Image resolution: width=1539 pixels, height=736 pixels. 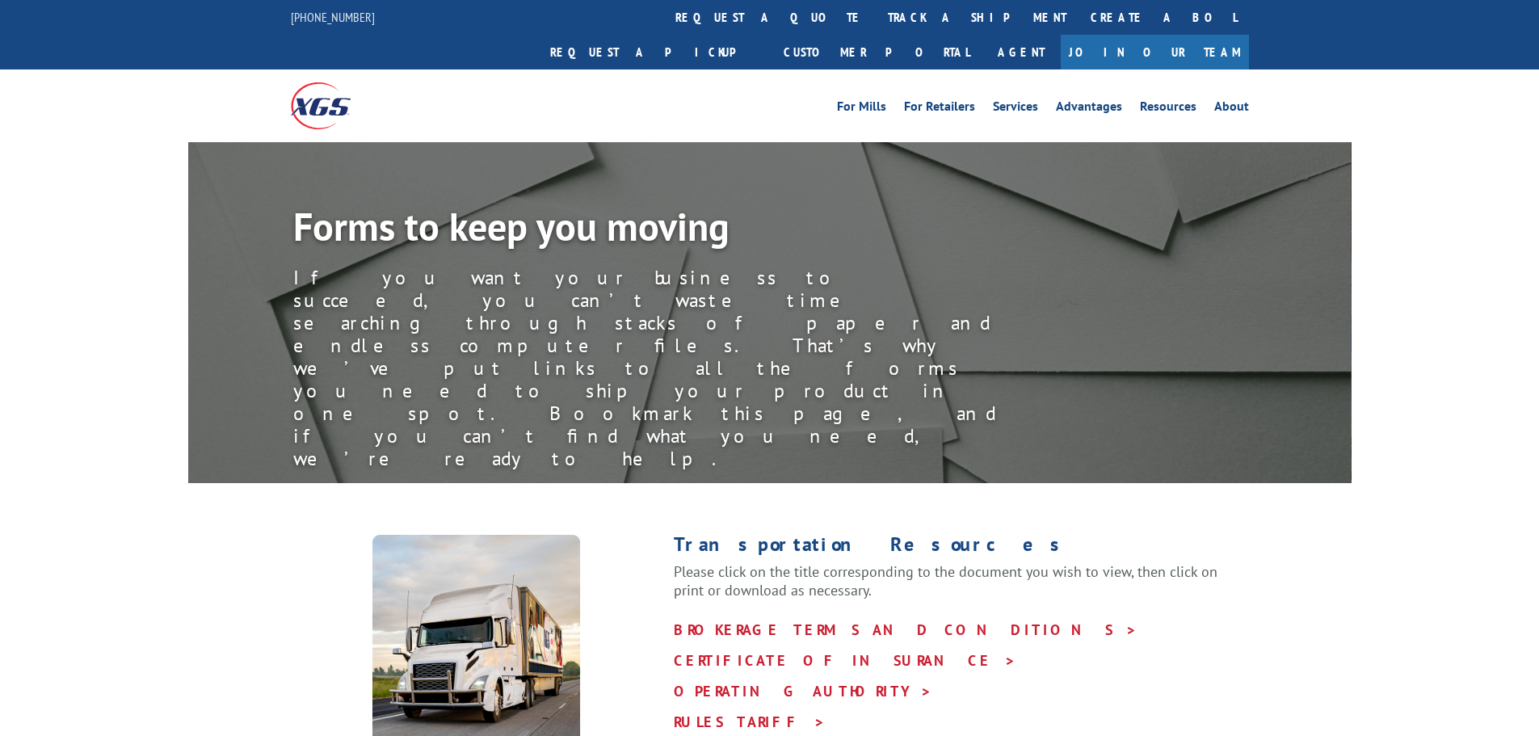 I want to click on a: OPERATING AUTHORITY >, so click(x=803, y=691).